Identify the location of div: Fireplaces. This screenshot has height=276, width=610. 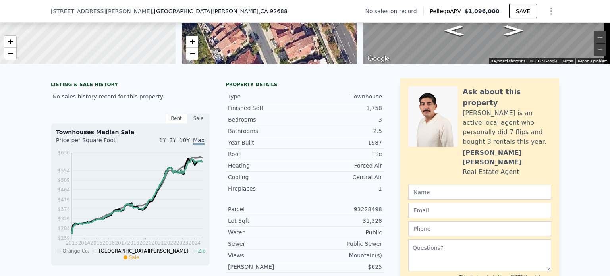
(267, 189).